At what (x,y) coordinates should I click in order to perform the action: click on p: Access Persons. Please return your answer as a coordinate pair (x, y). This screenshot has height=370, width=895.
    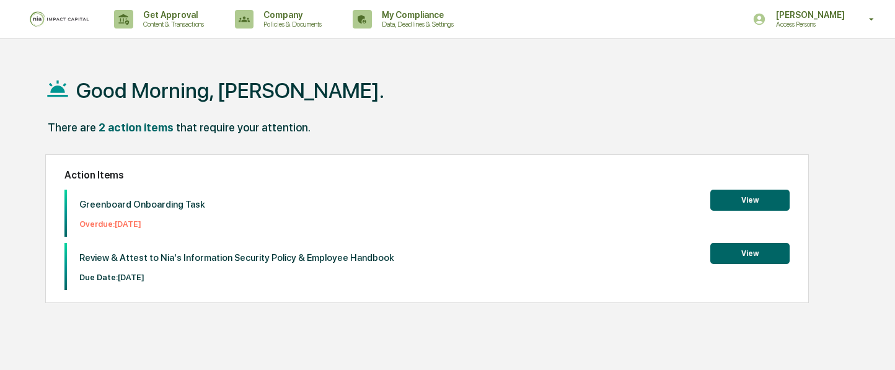
    Looking at the image, I should click on (808, 24).